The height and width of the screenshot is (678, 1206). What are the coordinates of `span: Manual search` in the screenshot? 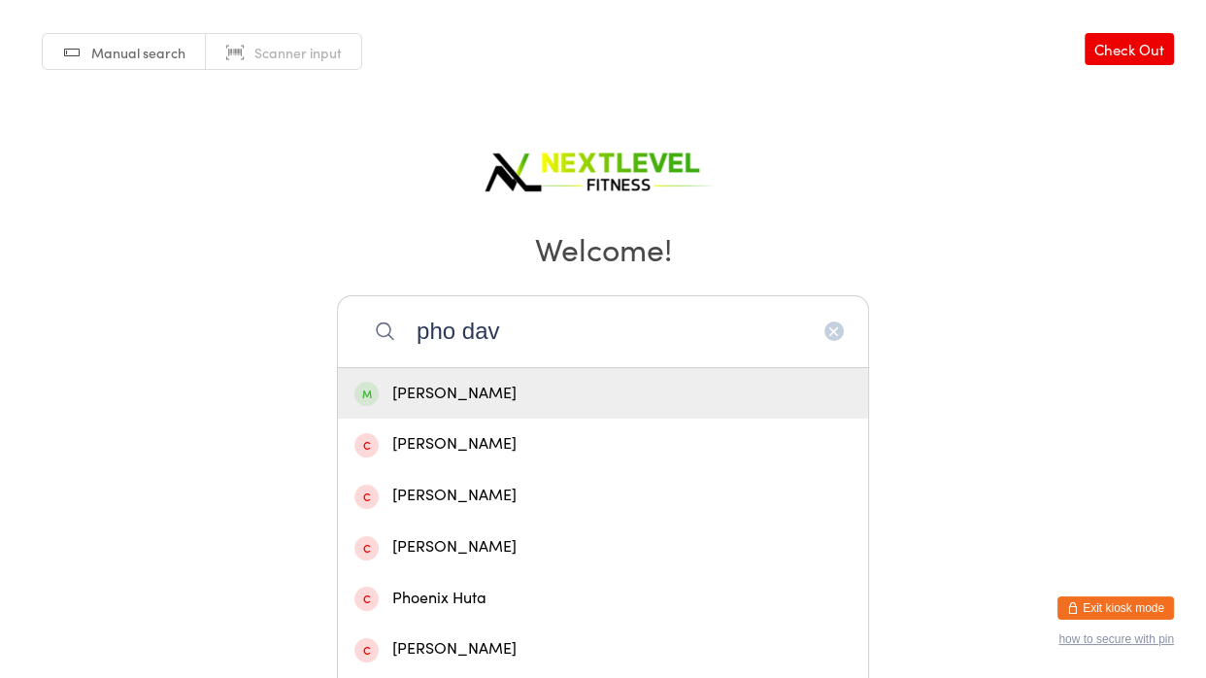 It's located at (138, 52).